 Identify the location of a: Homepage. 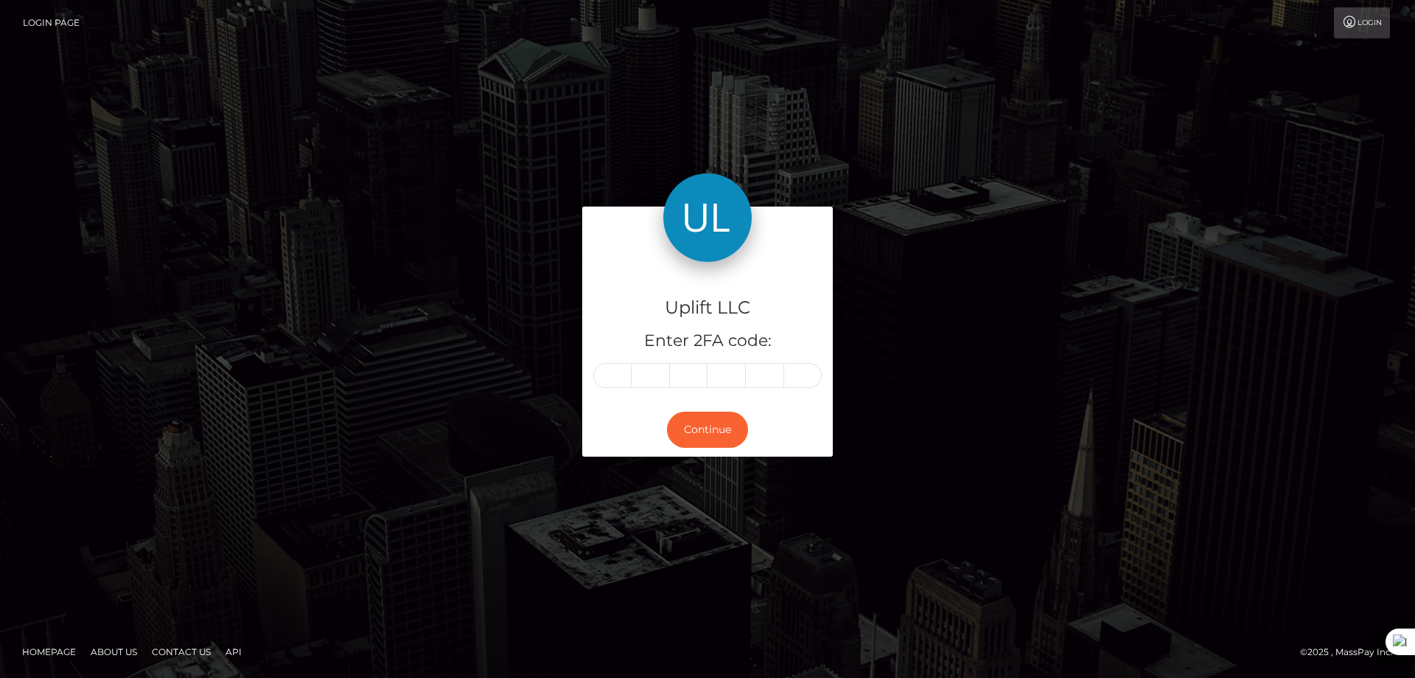
(49, 651).